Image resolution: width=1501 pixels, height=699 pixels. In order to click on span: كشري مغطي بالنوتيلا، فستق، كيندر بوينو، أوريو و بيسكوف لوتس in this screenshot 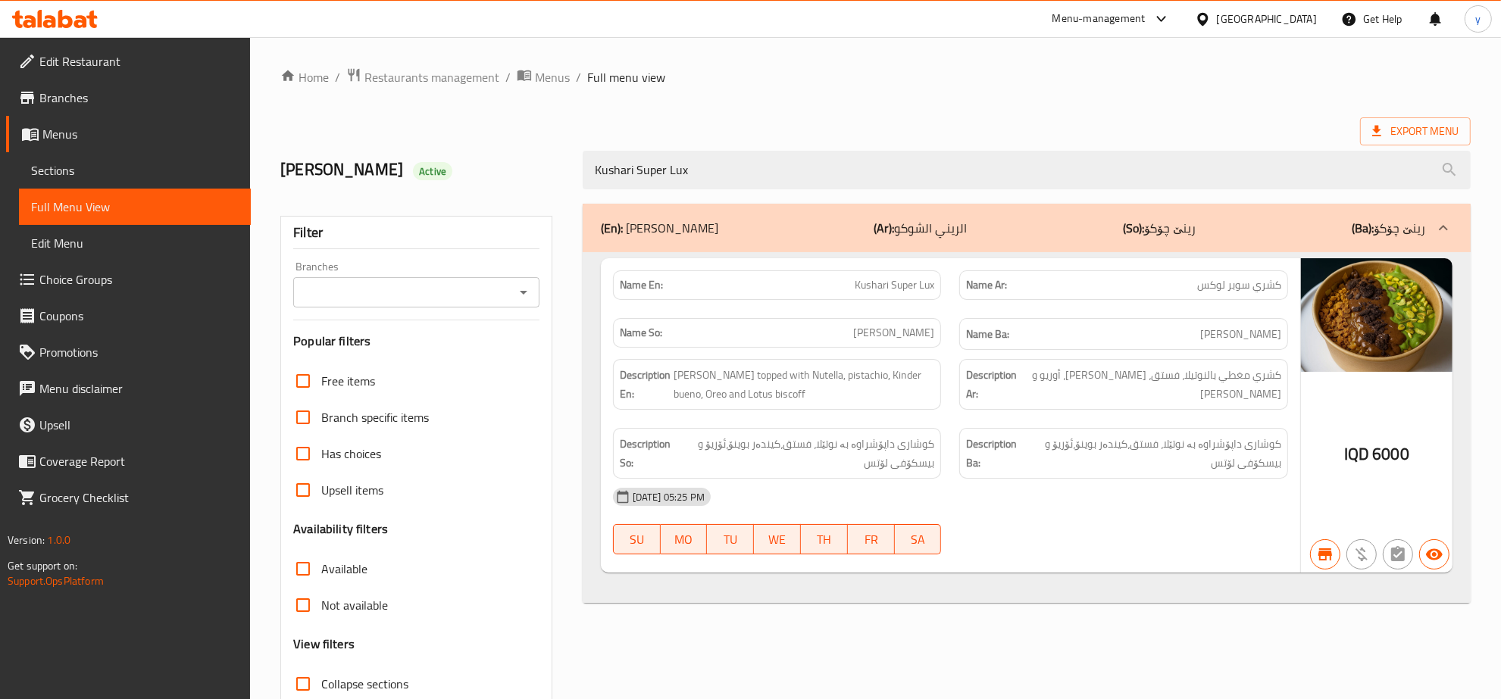, I will do `click(1151, 384)`.